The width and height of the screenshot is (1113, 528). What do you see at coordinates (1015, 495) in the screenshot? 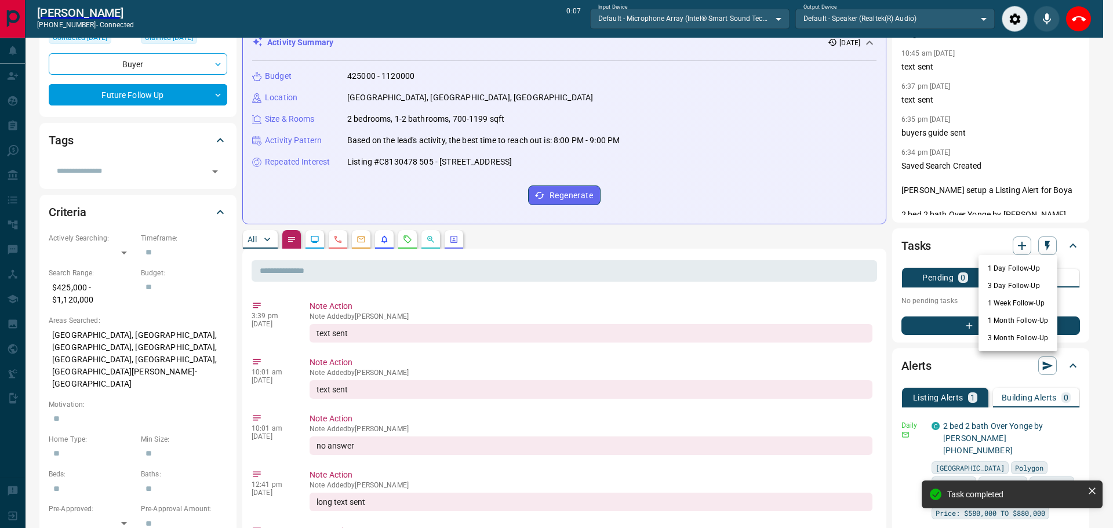
I see `div: Task completed` at bounding box center [1015, 495].